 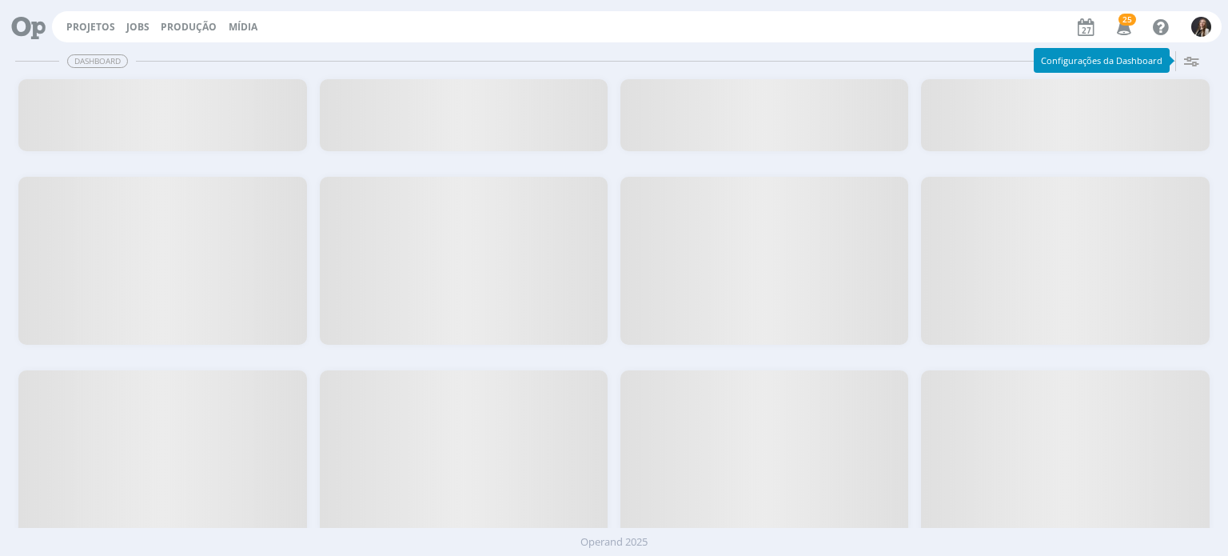 I want to click on span: Dashboard, so click(x=98, y=61).